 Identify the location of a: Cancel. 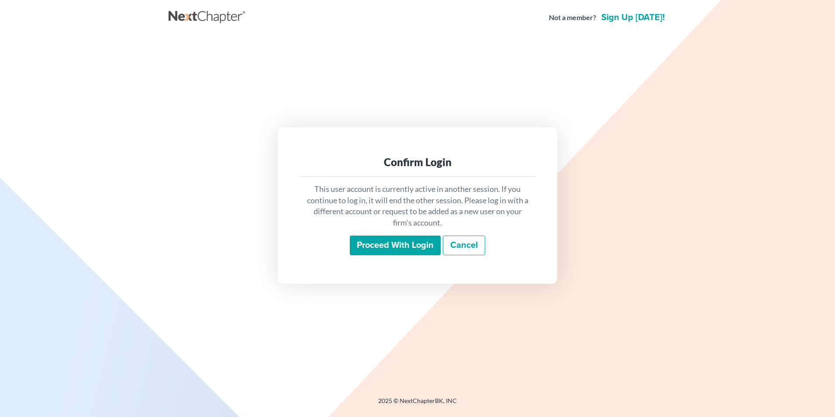
(464, 245).